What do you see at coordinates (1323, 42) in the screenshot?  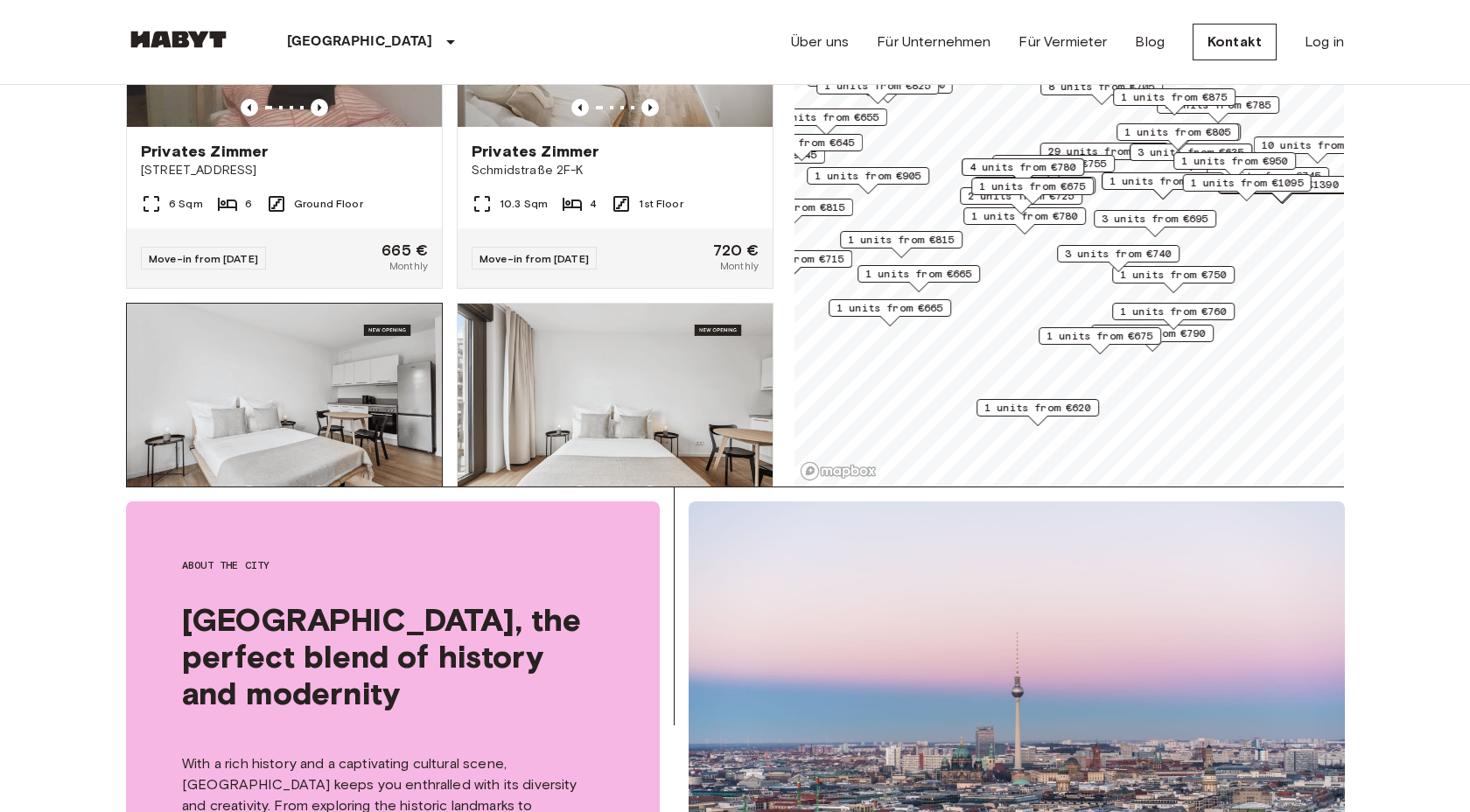 I see `a: Log in` at bounding box center [1323, 42].